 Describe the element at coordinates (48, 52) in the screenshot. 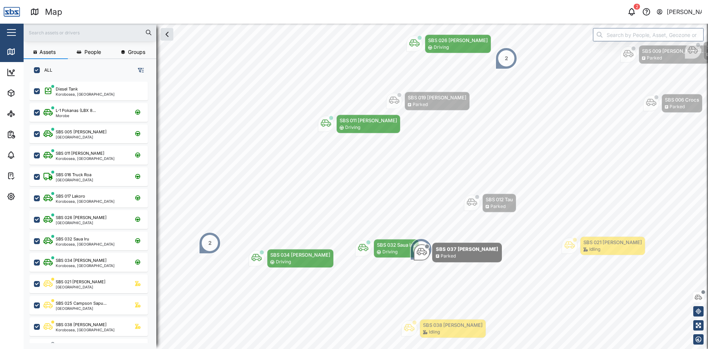

I see `span: Assets` at that location.